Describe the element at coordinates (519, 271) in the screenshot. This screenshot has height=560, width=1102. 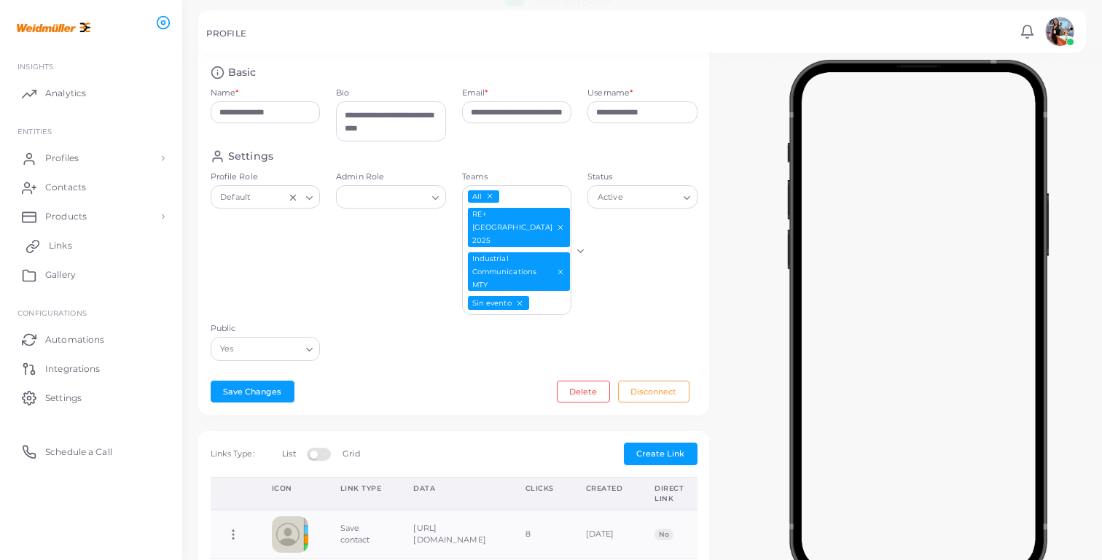
I see `span: Industrial Communications MTY` at that location.